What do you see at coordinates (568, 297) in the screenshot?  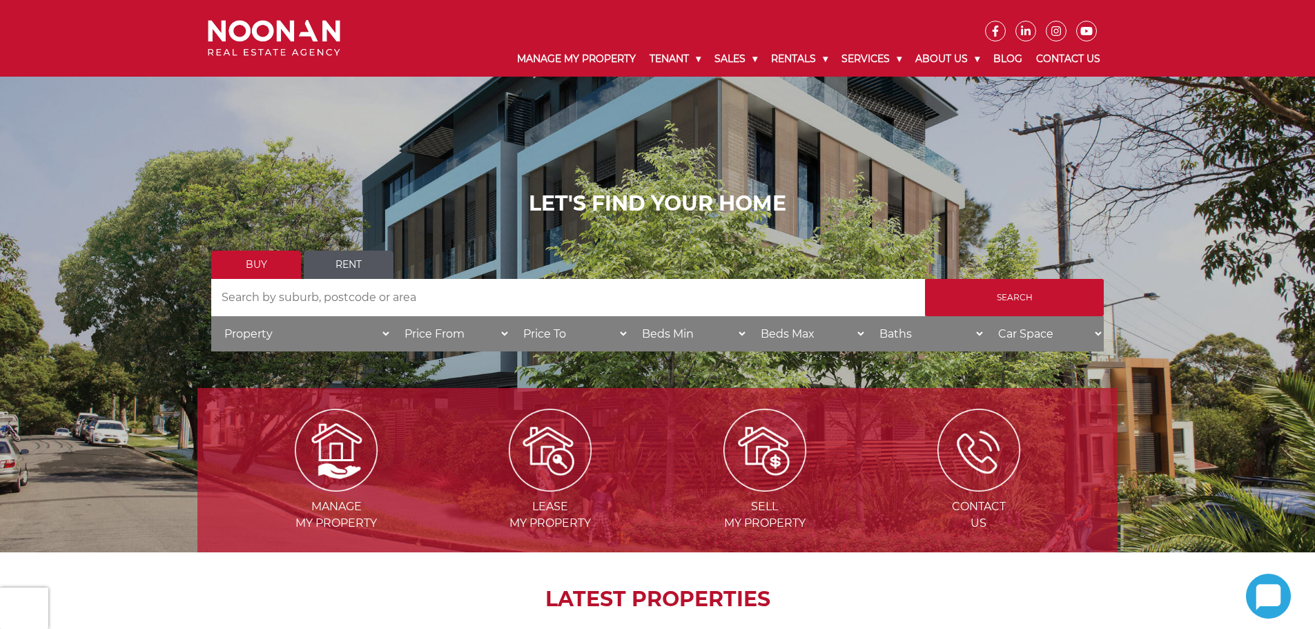 I see `input: Search by suburb, postcode or area` at bounding box center [568, 297].